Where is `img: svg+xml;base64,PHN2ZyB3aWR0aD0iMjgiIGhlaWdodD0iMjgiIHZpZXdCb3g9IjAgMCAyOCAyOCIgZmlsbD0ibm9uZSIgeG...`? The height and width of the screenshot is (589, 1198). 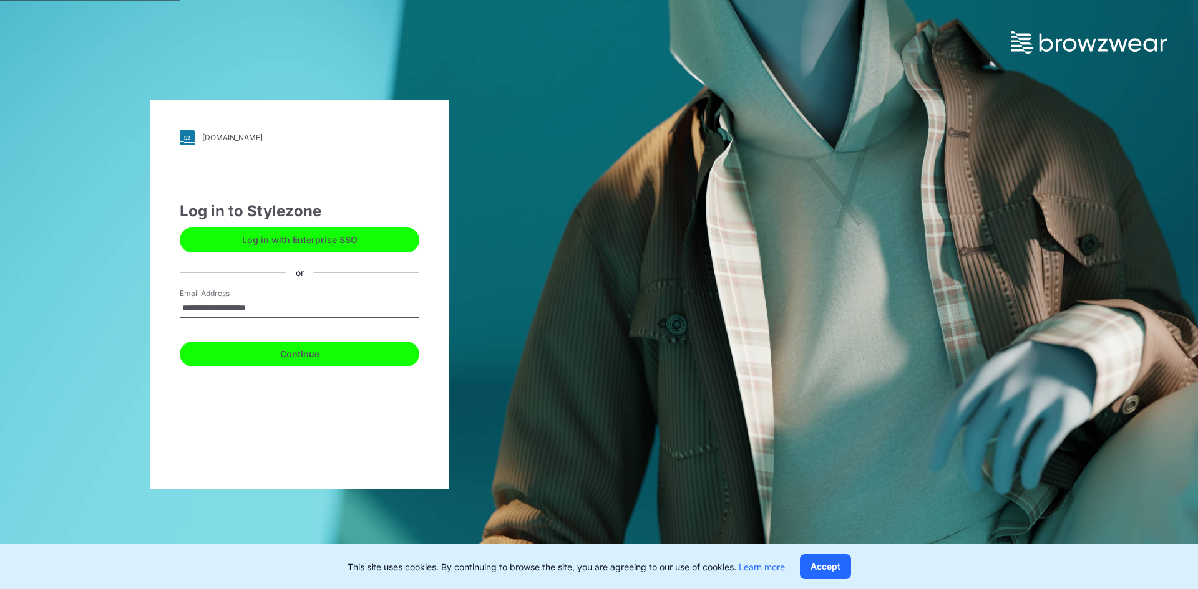 img: svg+xml;base64,PHN2ZyB3aWR0aD0iMjgiIGhlaWdodD0iMjgiIHZpZXdCb3g9IjAgMCAyOCAyOCIgZmlsbD0ibm9uZSIgeG... is located at coordinates (187, 138).